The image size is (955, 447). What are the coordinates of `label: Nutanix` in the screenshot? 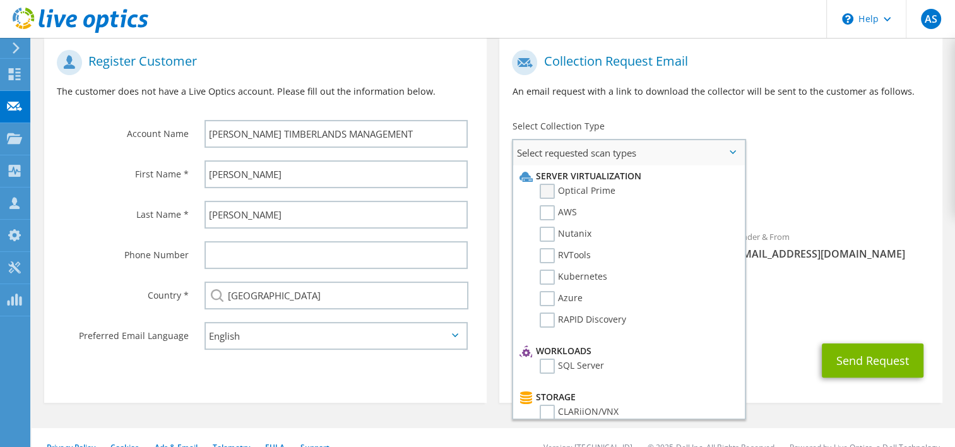 It's located at (566, 234).